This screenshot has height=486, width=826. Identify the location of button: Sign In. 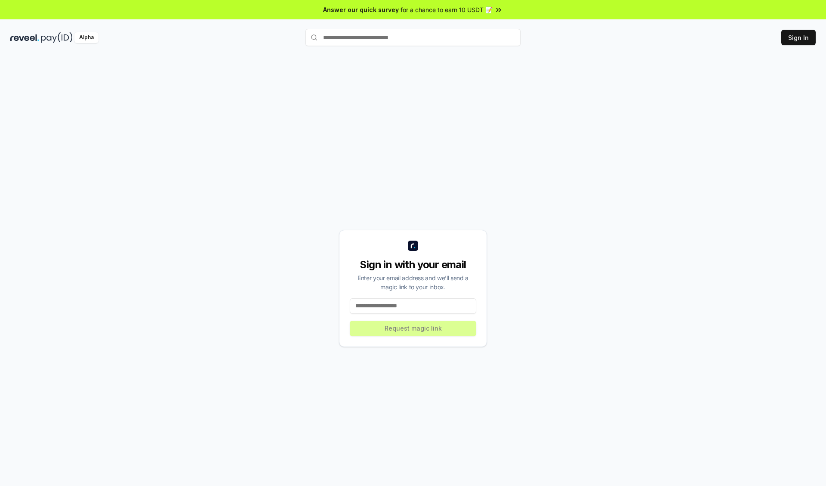
(799, 37).